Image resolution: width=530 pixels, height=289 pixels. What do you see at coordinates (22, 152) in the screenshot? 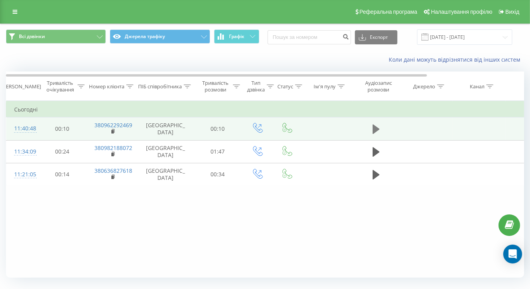
I see `div: 11:34:09` at bounding box center [22, 152].